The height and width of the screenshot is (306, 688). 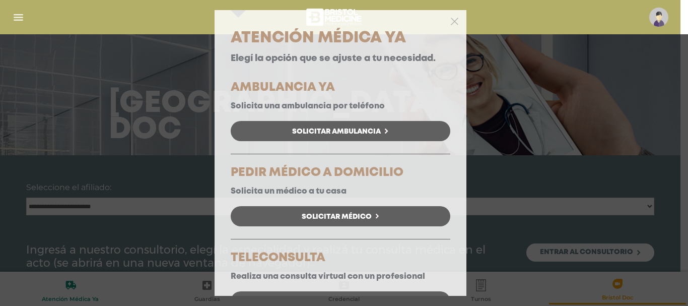 I want to click on h5: AMBULANCIA YA, so click(x=341, y=88).